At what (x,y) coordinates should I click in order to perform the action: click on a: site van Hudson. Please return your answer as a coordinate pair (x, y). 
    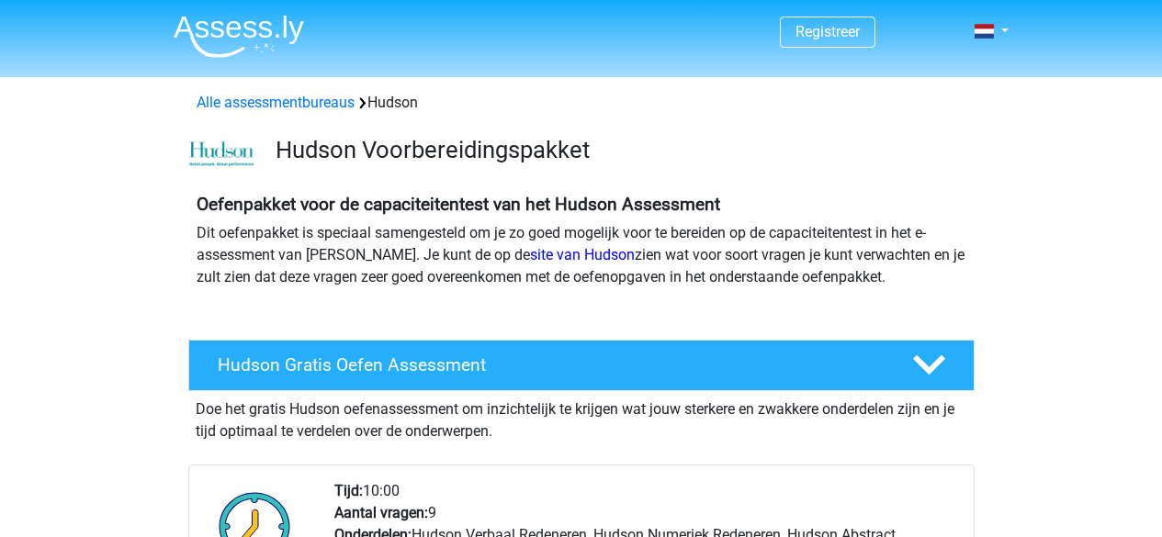
    Looking at the image, I should click on (582, 254).